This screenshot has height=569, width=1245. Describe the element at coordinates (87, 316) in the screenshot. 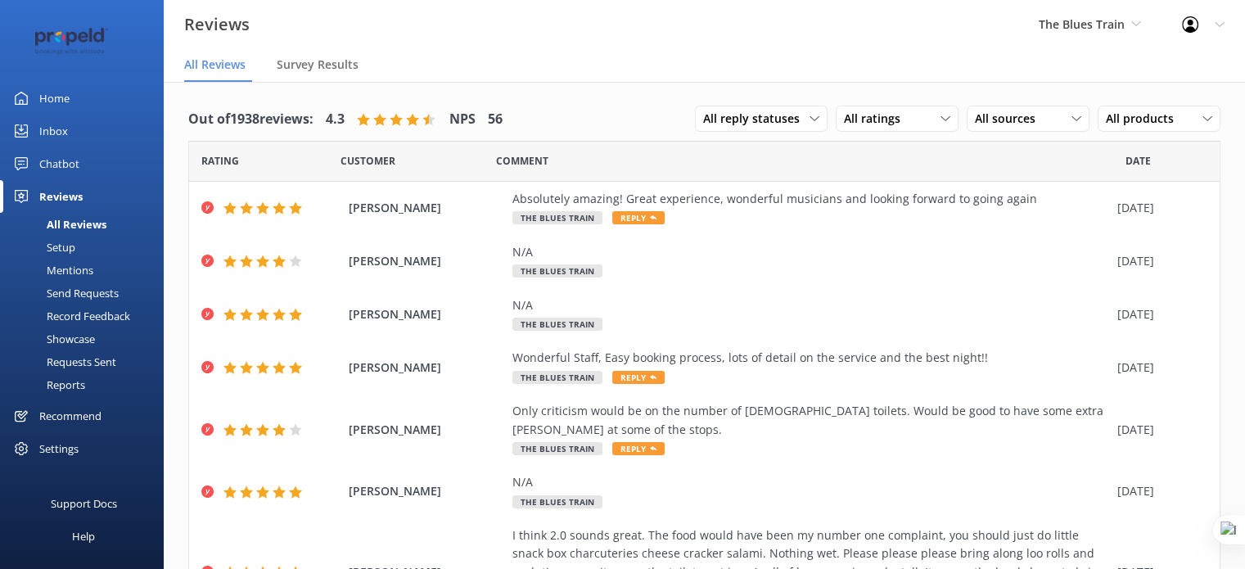

I see `a: Record Feedback` at that location.